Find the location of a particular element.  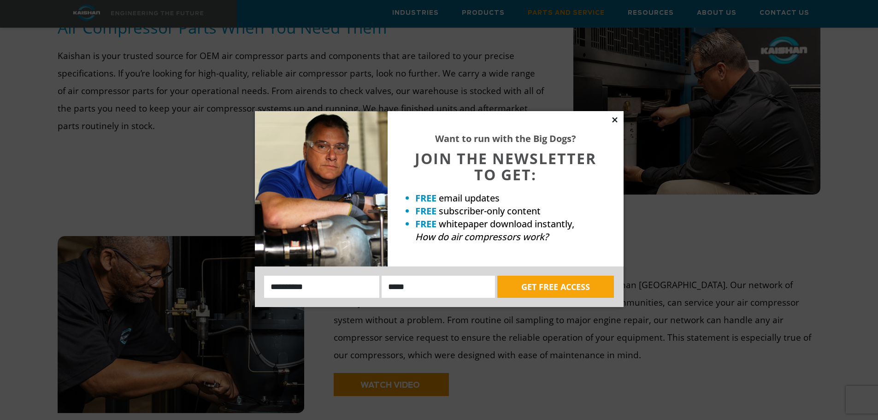

em: How do air compressors work? is located at coordinates (482, 236).